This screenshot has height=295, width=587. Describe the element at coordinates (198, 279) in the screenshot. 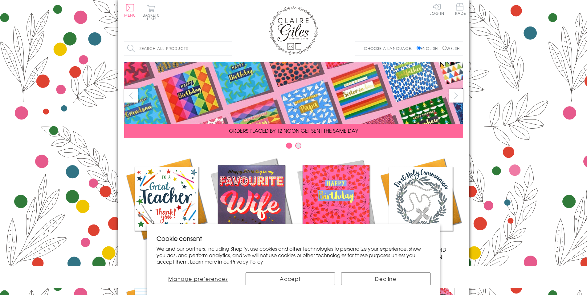

I see `button: Manage preferences` at that location.